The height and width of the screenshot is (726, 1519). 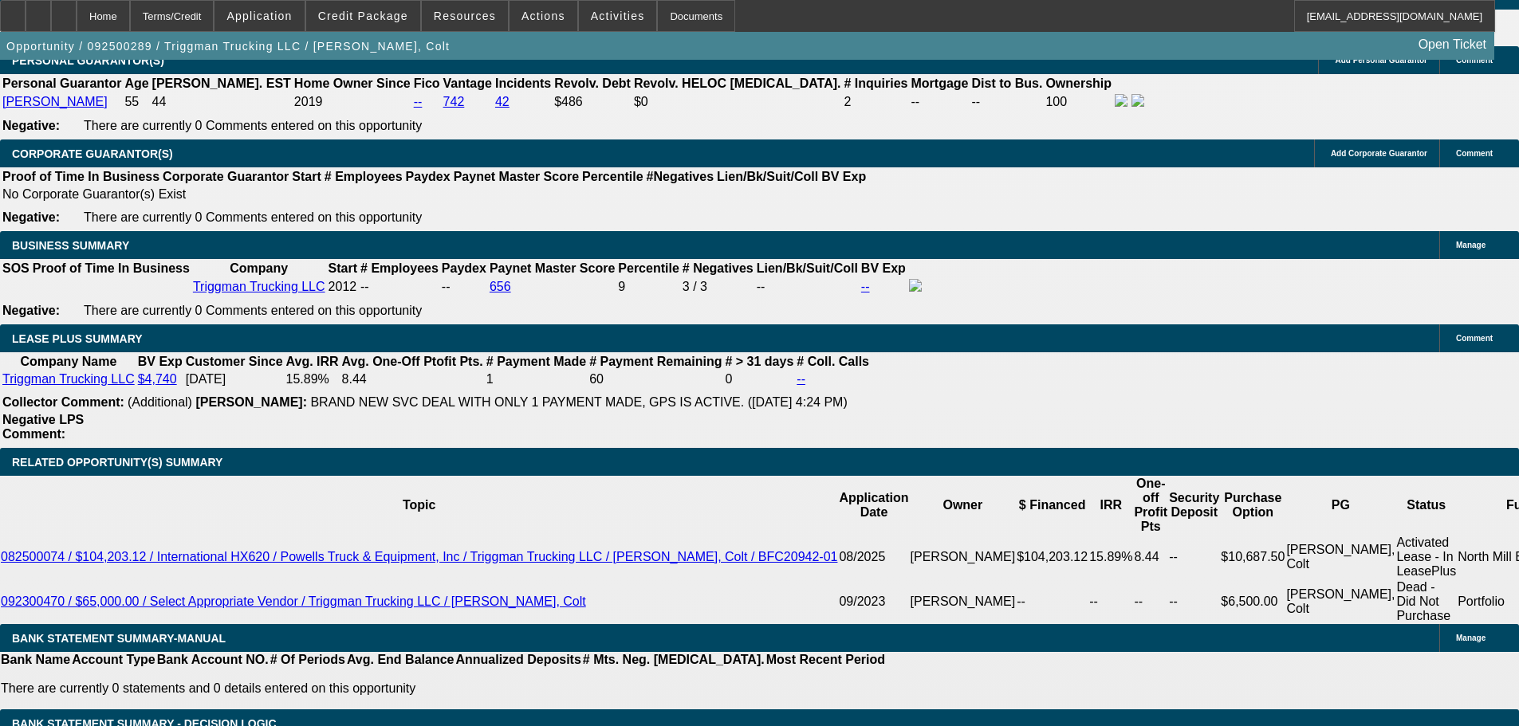 What do you see at coordinates (443, 689) in the screenshot?
I see `p: There are currently 0 statements and 0 details entered on this opportunity` at bounding box center [443, 689].